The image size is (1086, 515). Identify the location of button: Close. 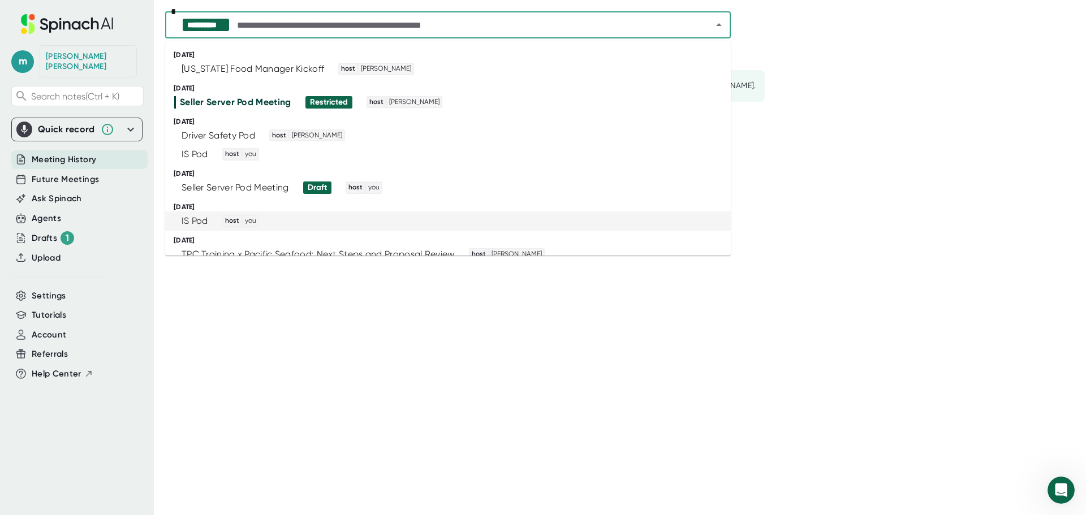
(719, 25).